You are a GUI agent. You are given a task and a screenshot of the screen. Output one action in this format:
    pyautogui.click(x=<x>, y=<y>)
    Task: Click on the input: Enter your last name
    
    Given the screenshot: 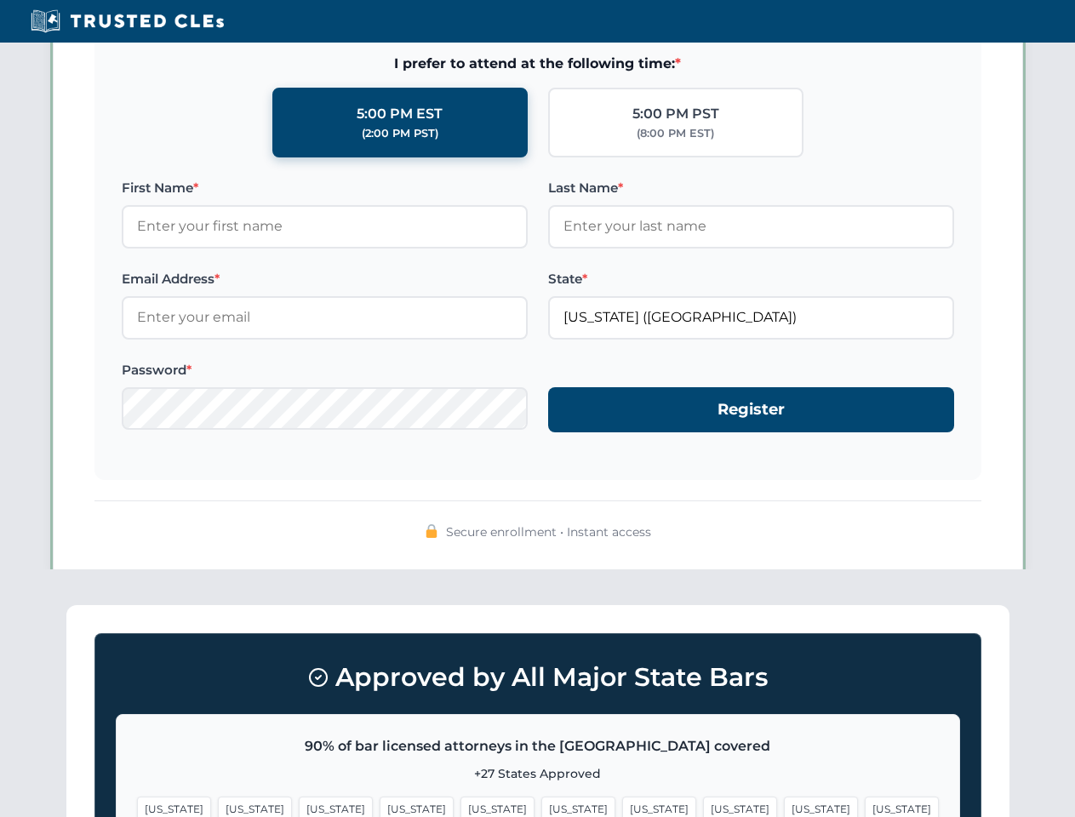 What is the action you would take?
    pyautogui.click(x=751, y=226)
    